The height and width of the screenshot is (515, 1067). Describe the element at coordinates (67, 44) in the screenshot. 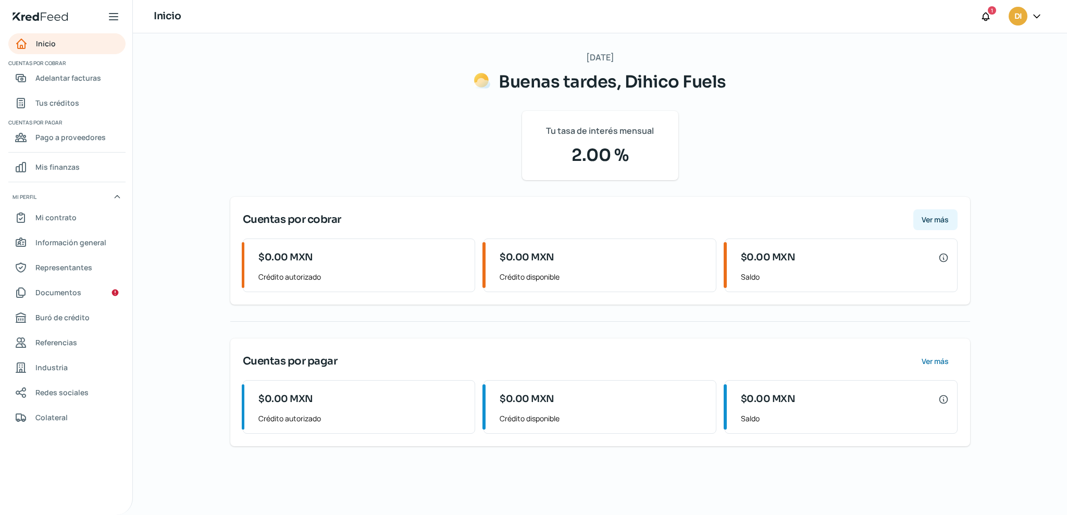

I see `a: Inicio` at that location.